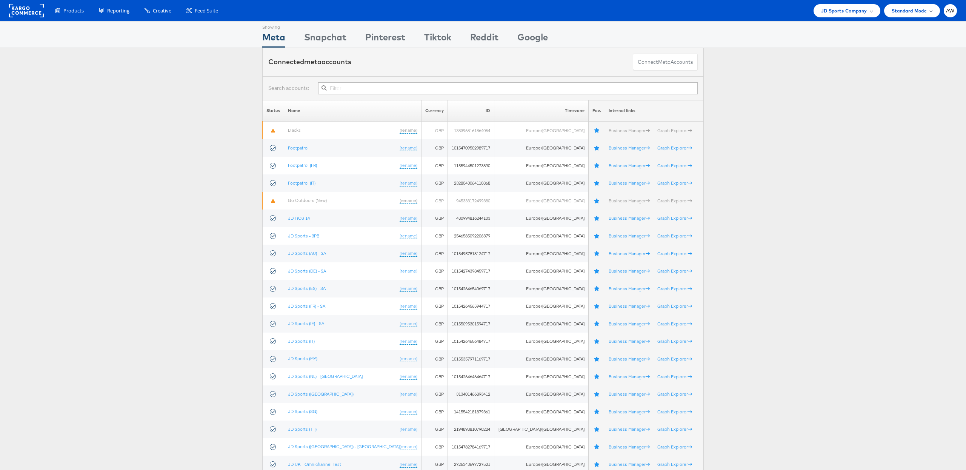 This screenshot has height=470, width=966. What do you see at coordinates (74, 11) in the screenshot?
I see `span: Products` at bounding box center [74, 11].